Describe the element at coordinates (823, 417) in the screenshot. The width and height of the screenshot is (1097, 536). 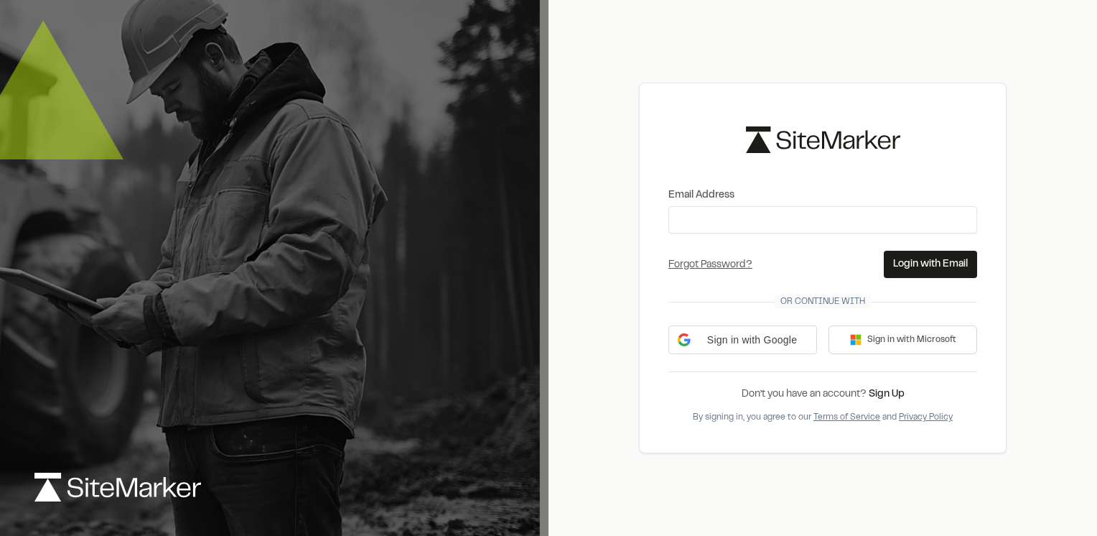
I see `div: By signing in, you agree to our and` at that location.